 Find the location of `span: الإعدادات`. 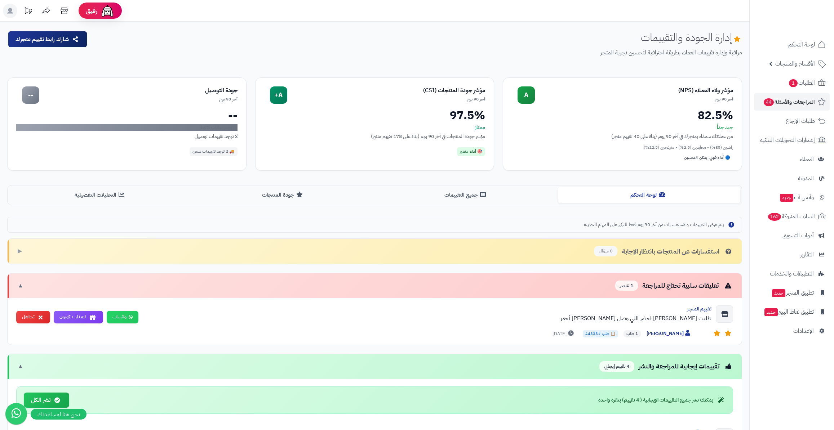

span: الإعدادات is located at coordinates (803, 331).